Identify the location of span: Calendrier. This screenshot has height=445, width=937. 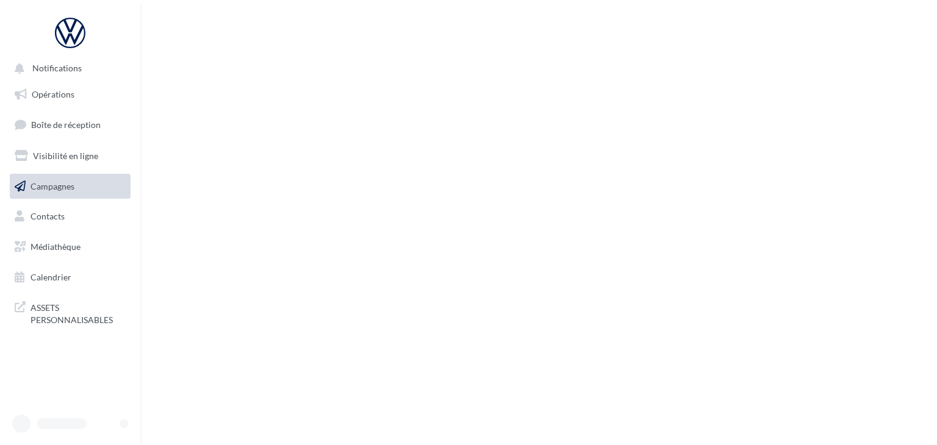
(51, 277).